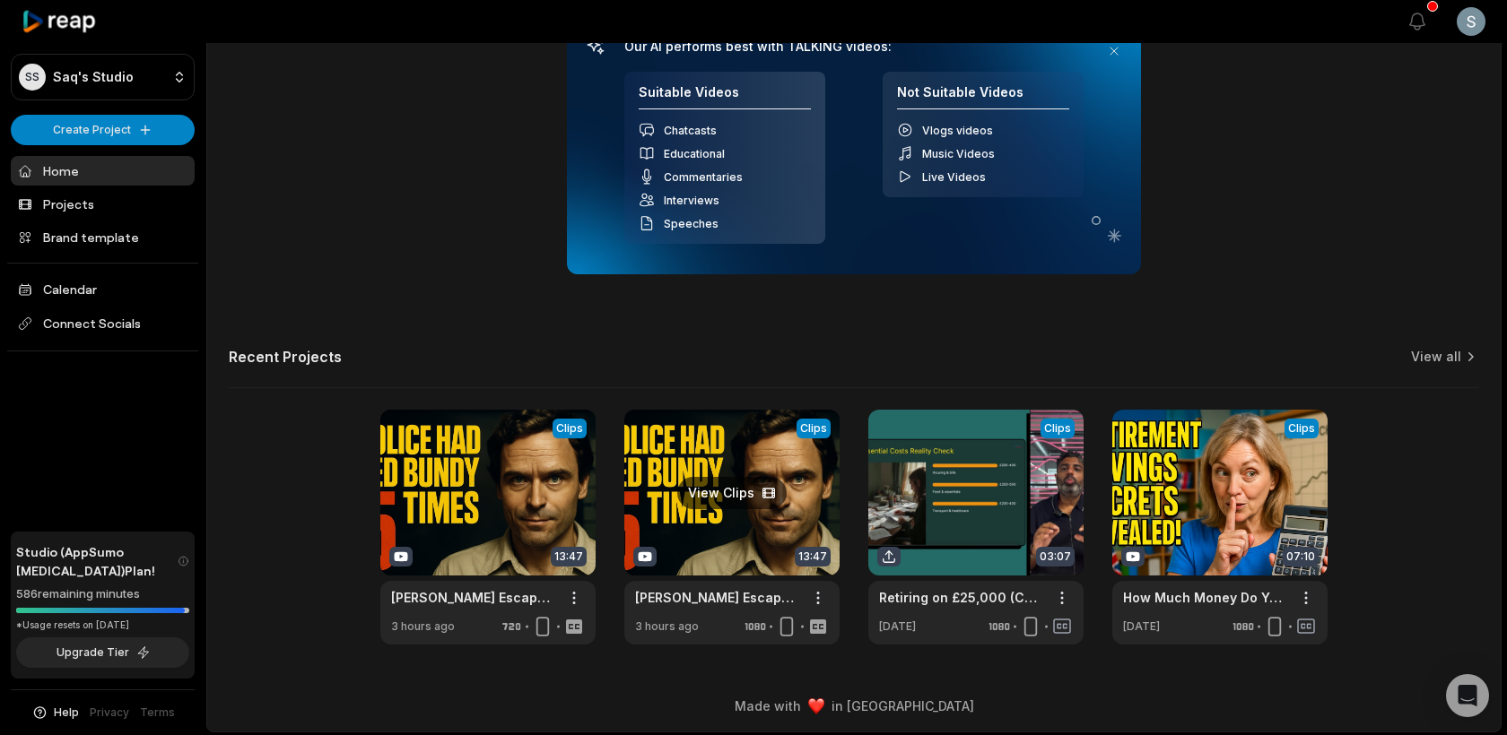 The width and height of the screenshot is (1507, 735). What do you see at coordinates (690, 130) in the screenshot?
I see `span: Chatcasts` at bounding box center [690, 130].